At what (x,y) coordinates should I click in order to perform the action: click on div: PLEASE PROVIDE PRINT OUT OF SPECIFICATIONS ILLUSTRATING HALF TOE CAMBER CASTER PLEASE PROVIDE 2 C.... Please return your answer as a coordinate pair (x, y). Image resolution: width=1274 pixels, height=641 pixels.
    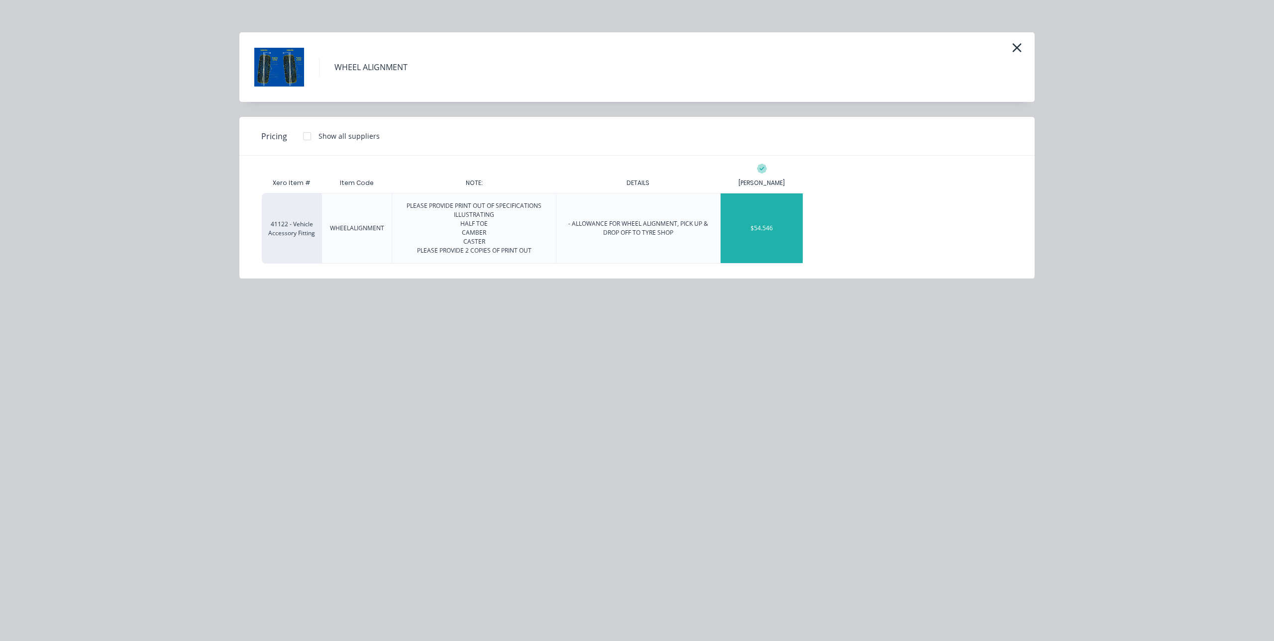
    Looking at the image, I should click on (474, 228).